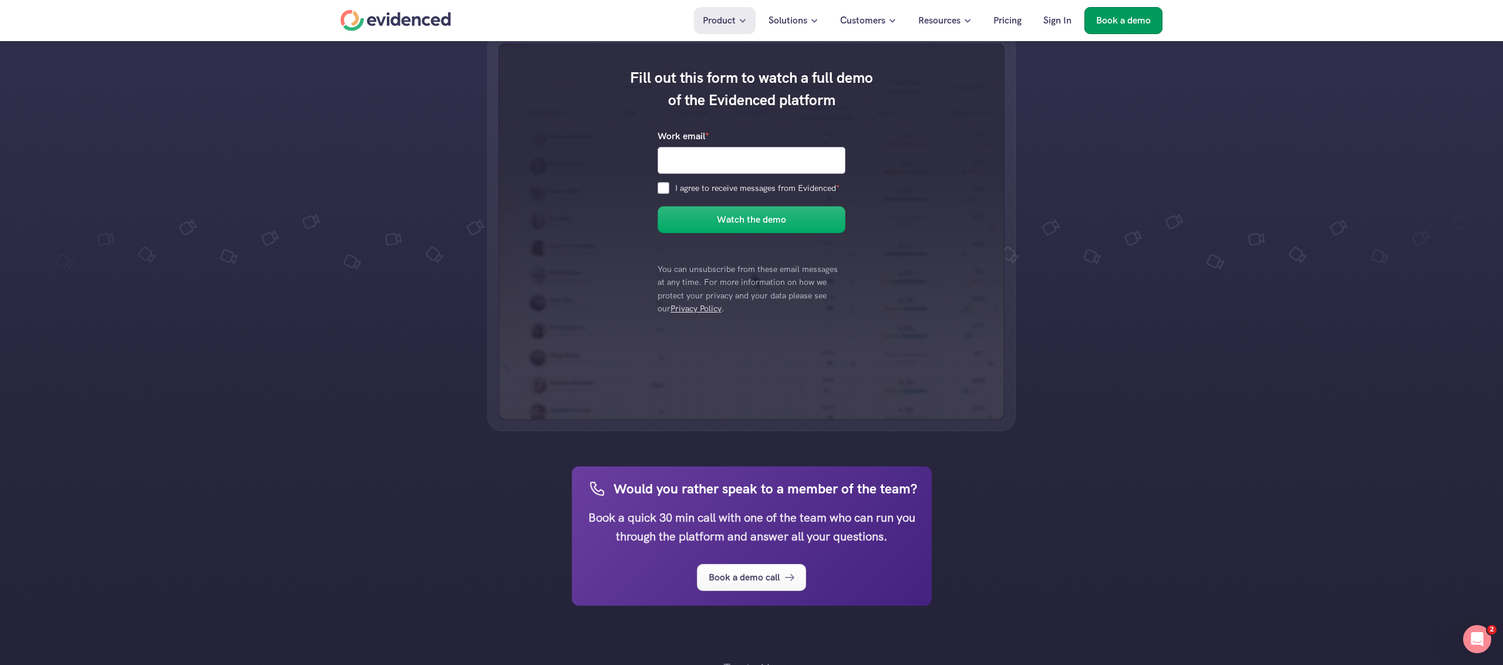 The height and width of the screenshot is (665, 1503). Describe the element at coordinates (744, 577) in the screenshot. I see `p: Book a demo call` at that location.